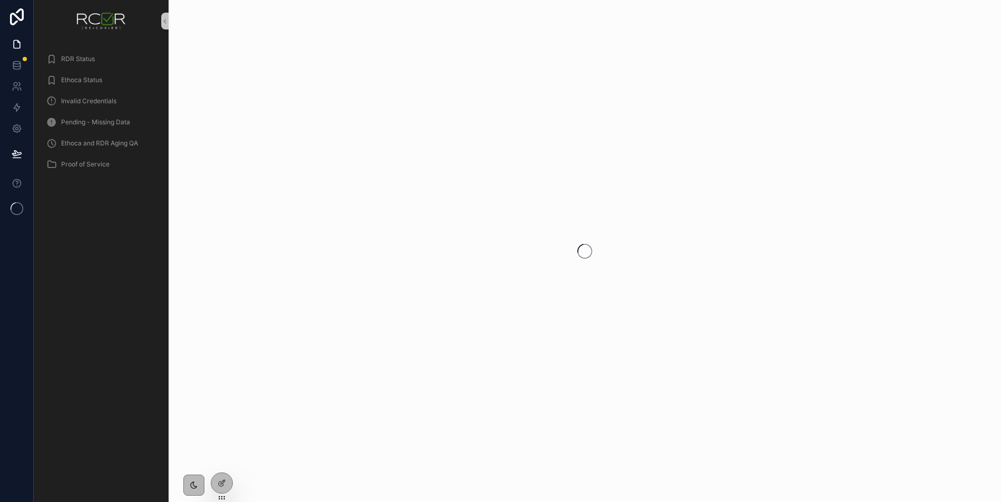  I want to click on a: Invalid Credentials, so click(101, 101).